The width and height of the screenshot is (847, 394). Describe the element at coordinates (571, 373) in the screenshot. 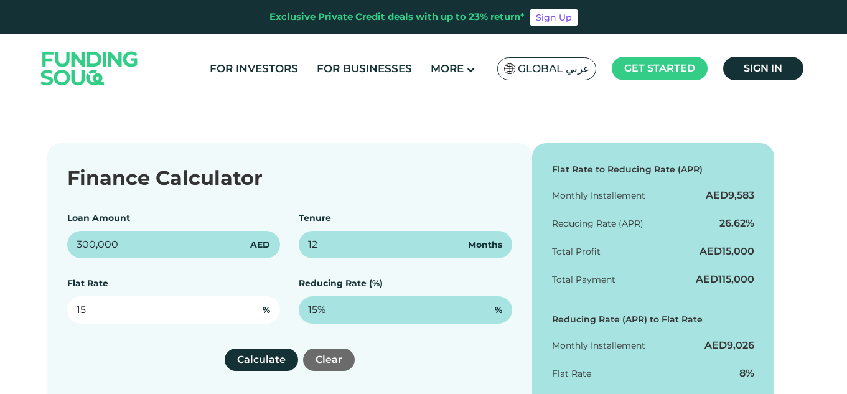

I see `div: Flat Rate` at that location.